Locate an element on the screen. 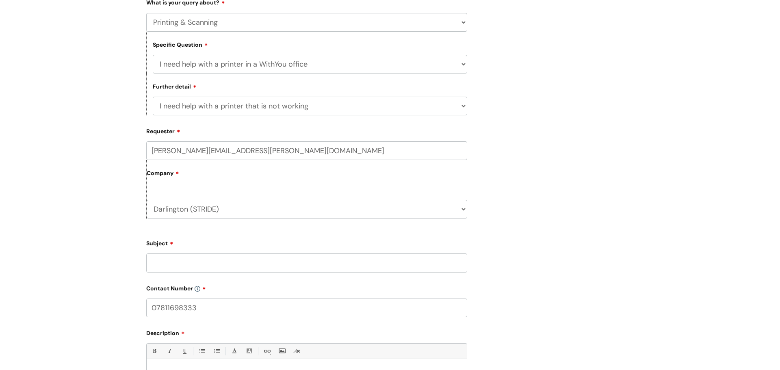 Image resolution: width=780 pixels, height=370 pixels. input: Email is located at coordinates (307, 151).